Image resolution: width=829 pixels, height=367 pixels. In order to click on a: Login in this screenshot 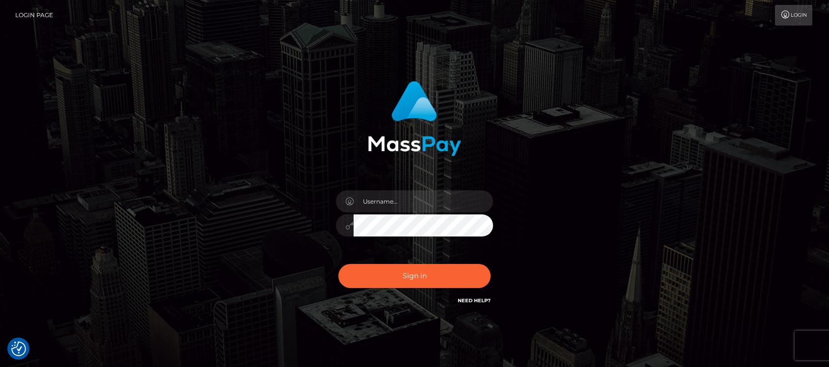, I will do `click(794, 15)`.